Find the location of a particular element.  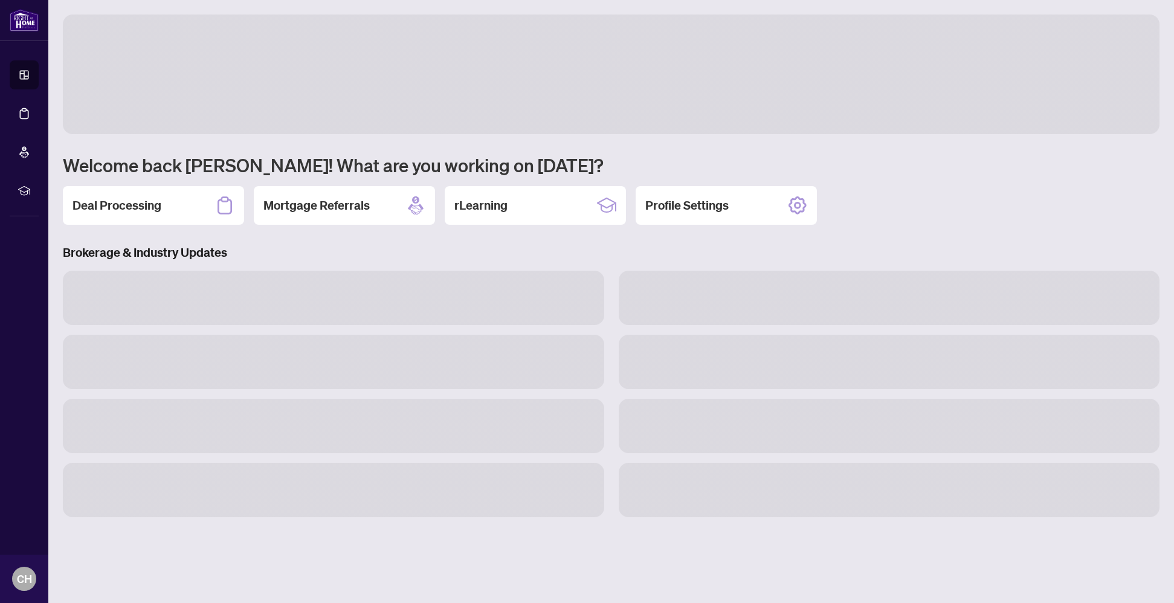

h3: Brokerage & Industry Updates is located at coordinates (611, 253).